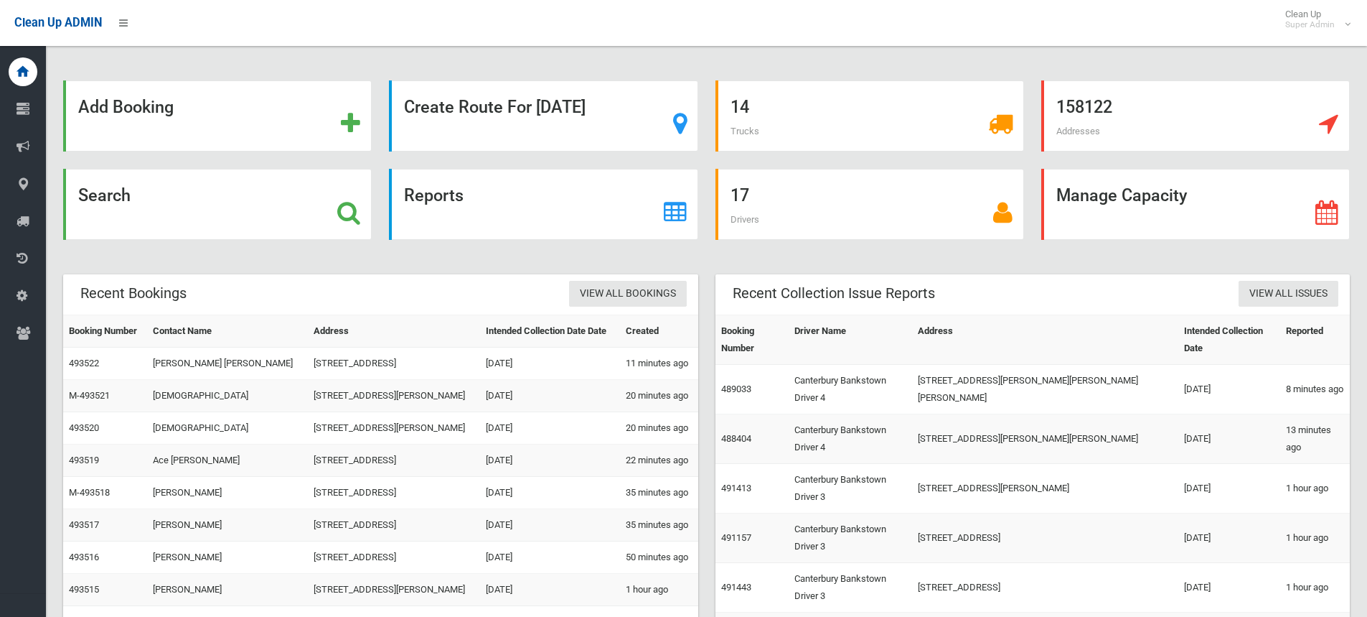  I want to click on td: 11 minutes ago, so click(659, 363).